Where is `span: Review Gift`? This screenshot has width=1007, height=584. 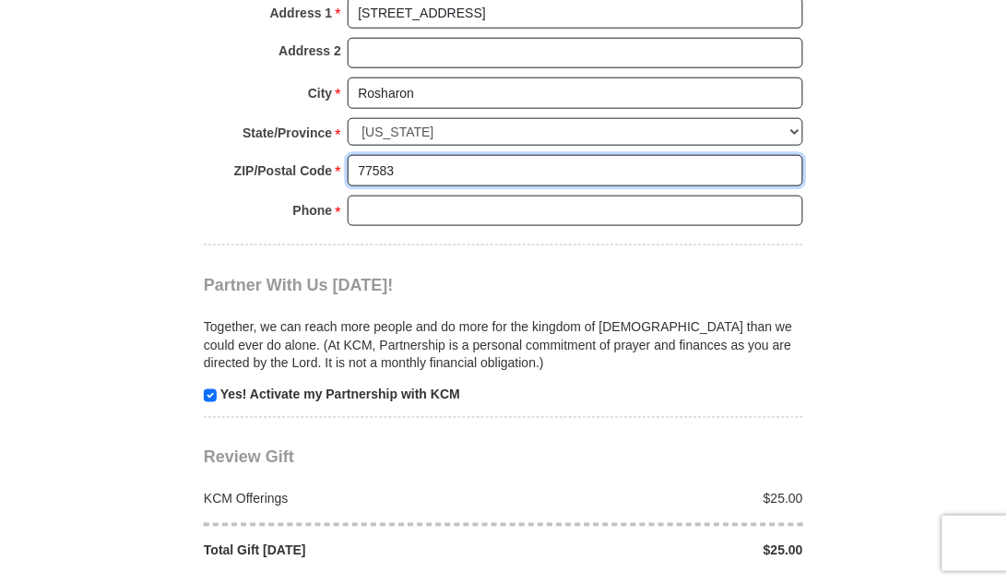 span: Review Gift is located at coordinates (249, 458).